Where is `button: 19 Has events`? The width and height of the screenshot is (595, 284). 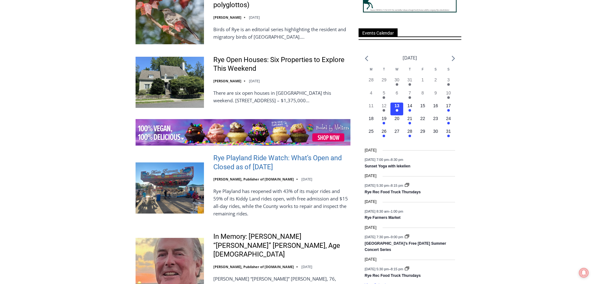 button: 19 Has events is located at coordinates (384, 122).